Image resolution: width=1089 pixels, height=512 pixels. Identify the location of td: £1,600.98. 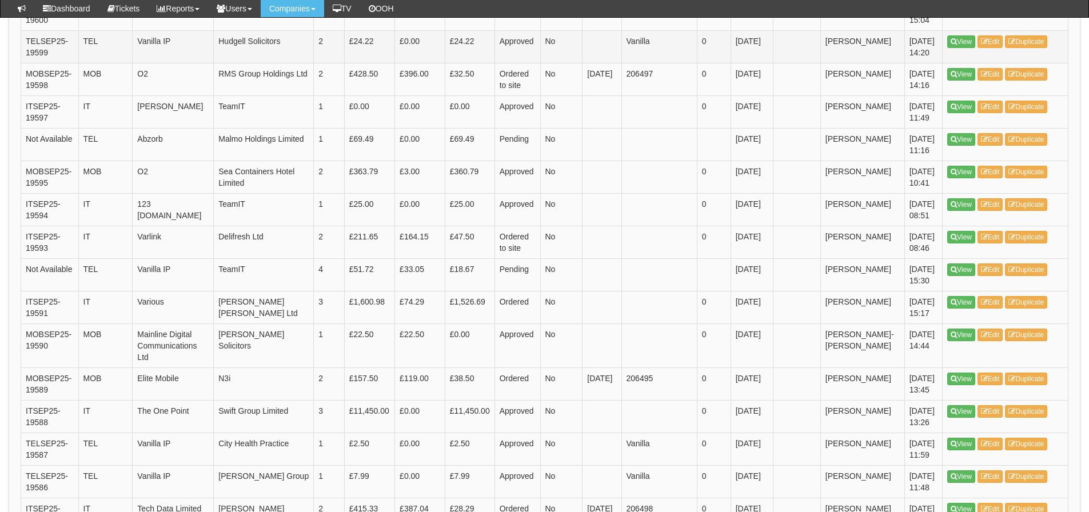
(369, 307).